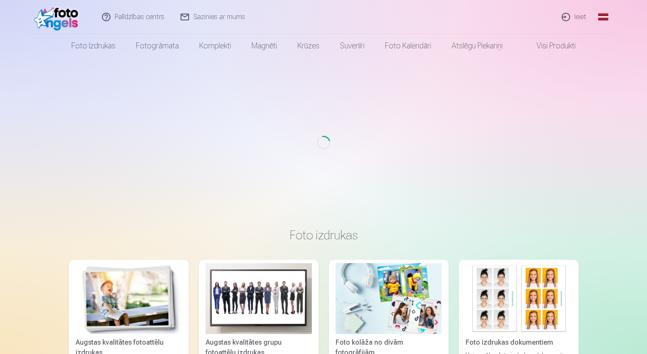 The height and width of the screenshot is (354, 647). Describe the element at coordinates (58, 17) in the screenshot. I see `img: /fa1` at that location.